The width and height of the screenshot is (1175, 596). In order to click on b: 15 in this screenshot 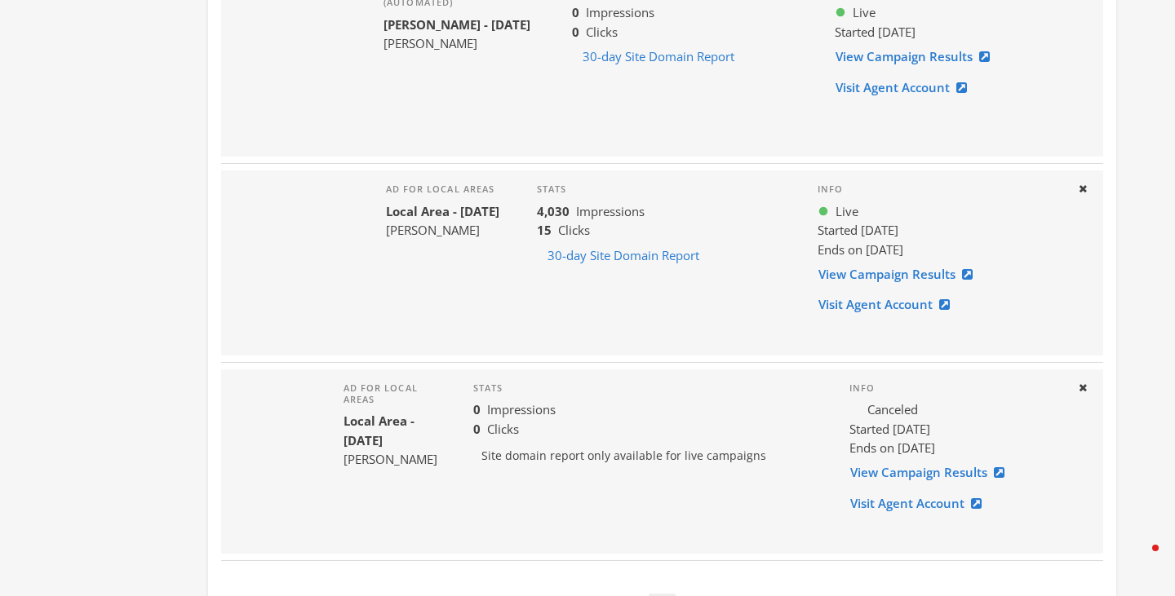, I will do `click(544, 230)`.